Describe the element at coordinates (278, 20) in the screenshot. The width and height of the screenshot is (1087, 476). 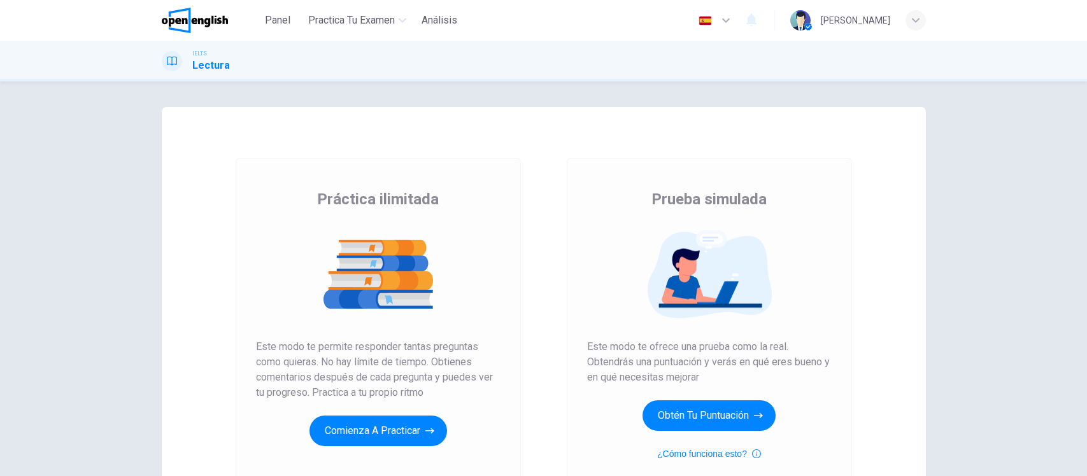
I see `button: Panel` at that location.